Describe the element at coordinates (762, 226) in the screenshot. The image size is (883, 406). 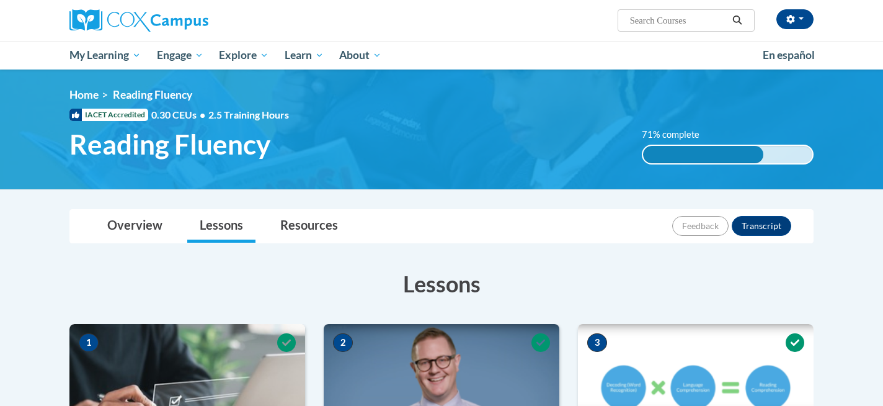
I see `button: Transcript` at that location.